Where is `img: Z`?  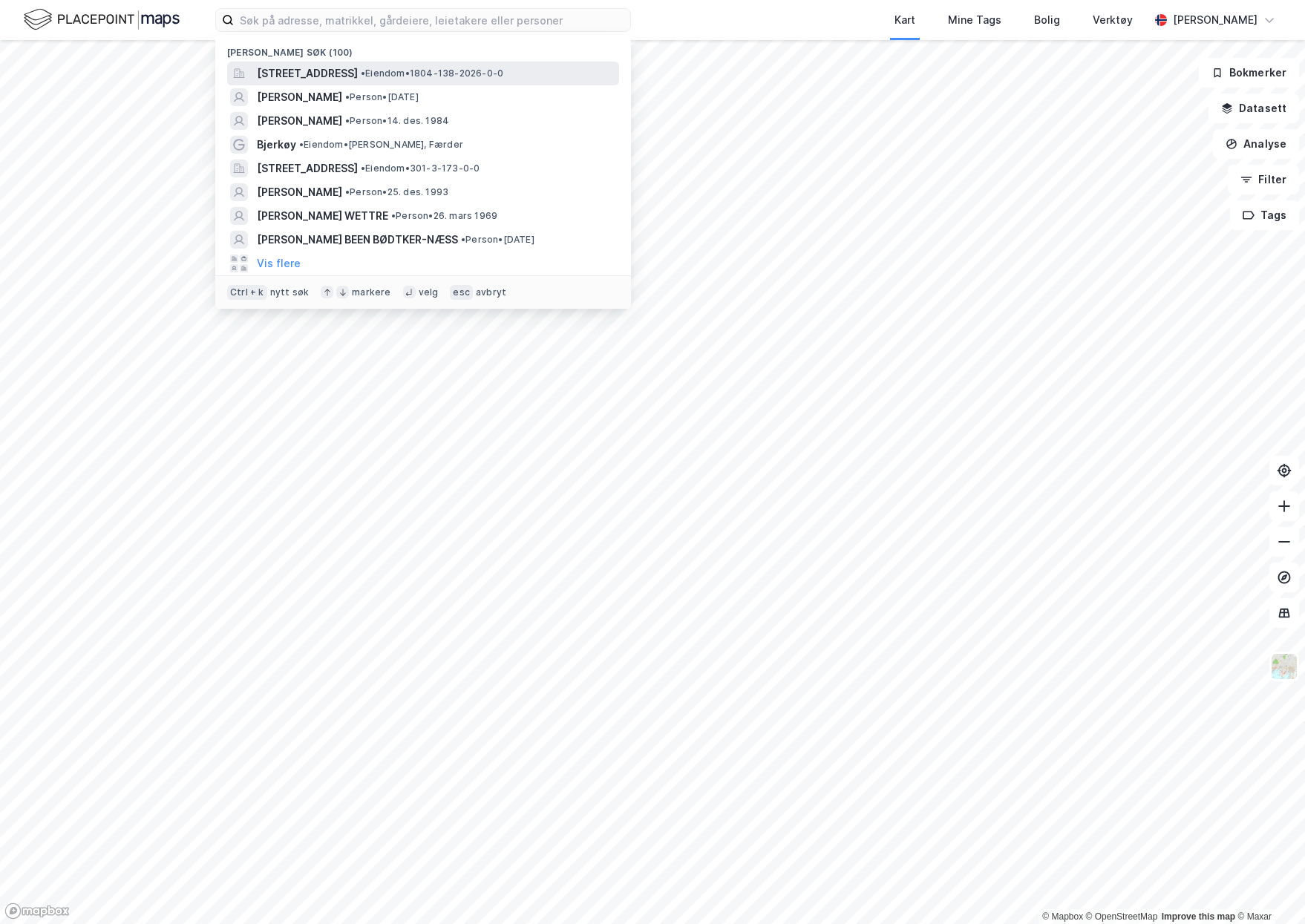
img: Z is located at coordinates (1284, 666).